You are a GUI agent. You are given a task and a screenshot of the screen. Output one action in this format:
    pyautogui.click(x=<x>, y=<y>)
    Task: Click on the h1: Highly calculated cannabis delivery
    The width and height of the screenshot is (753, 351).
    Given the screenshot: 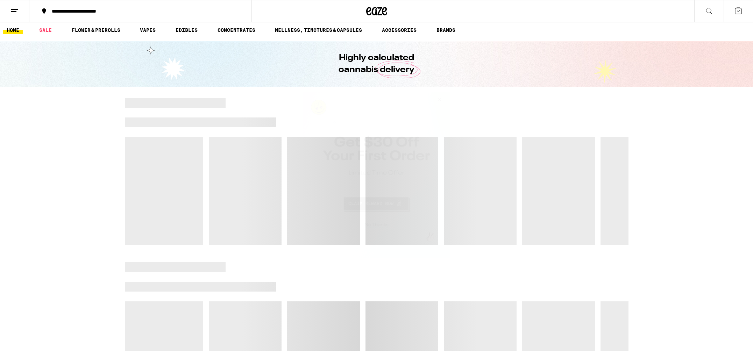 What is the action you would take?
    pyautogui.click(x=377, y=64)
    